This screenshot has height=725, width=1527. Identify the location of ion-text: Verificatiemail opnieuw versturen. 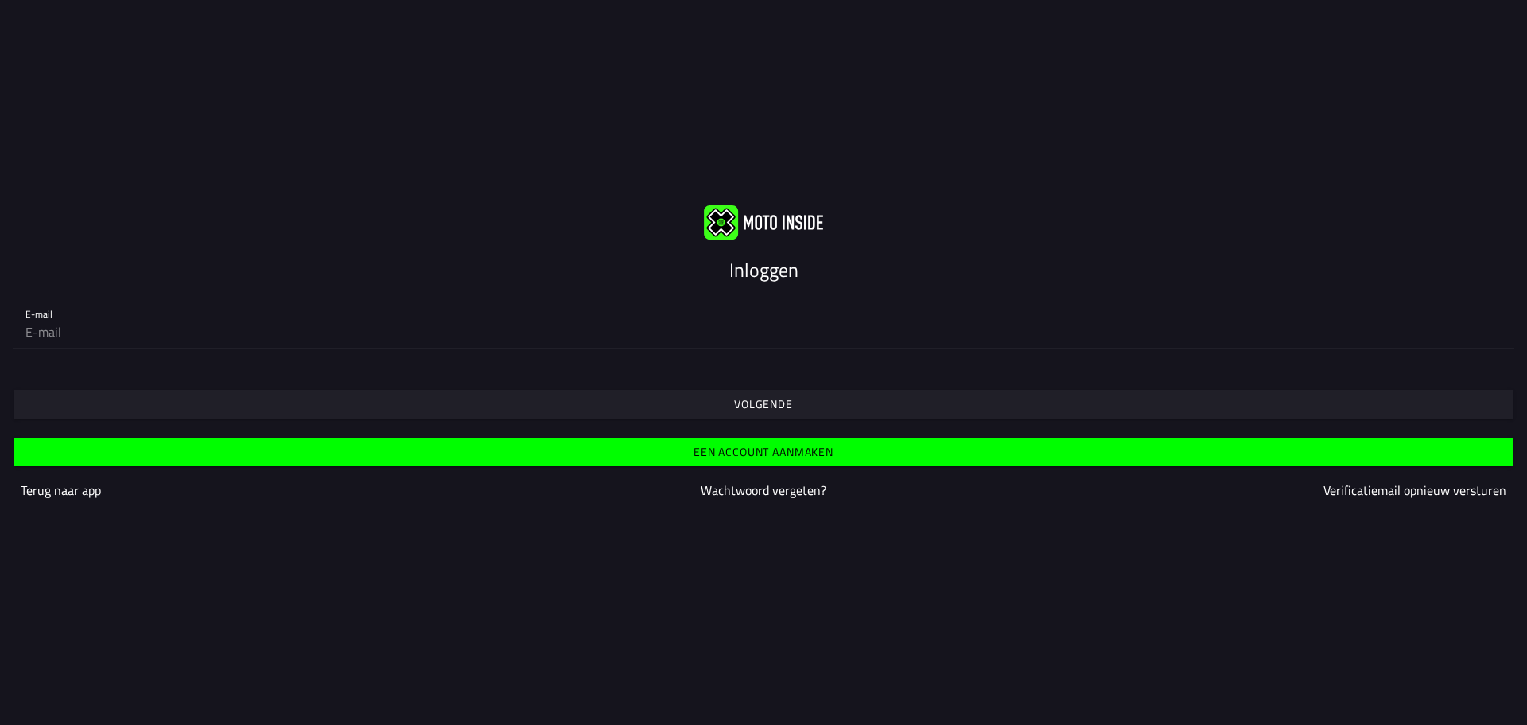
(1415, 490).